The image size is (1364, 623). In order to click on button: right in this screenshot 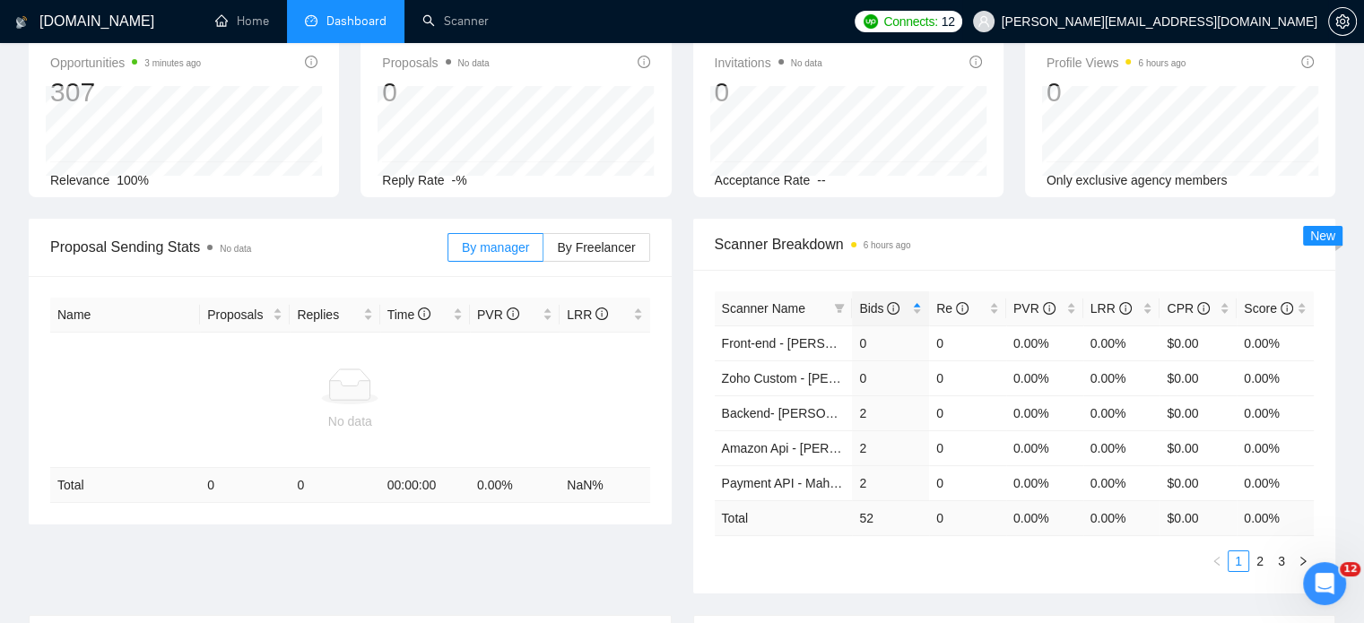, I will do `click(1303, 561)`.